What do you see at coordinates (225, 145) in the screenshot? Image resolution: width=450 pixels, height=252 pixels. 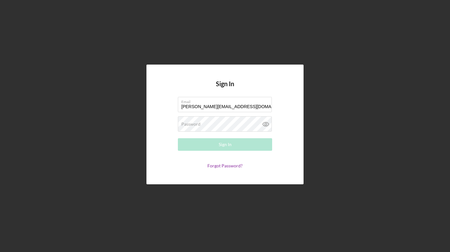 I see `button: Sign In` at bounding box center [225, 145].